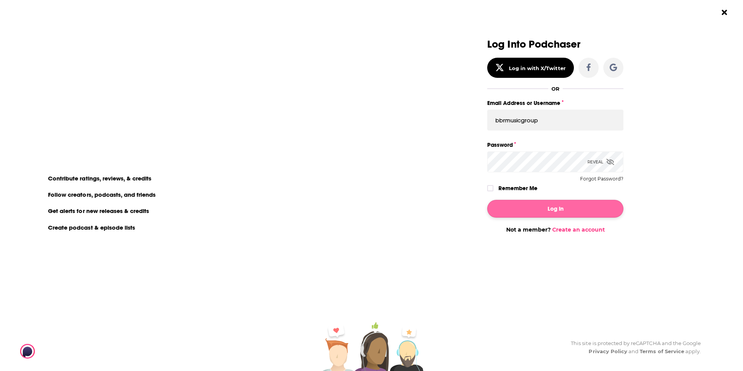 This screenshot has width=743, height=371. I want to click on div: This site is protected by reCAPTCHA and the Google and apply., so click(633, 347).